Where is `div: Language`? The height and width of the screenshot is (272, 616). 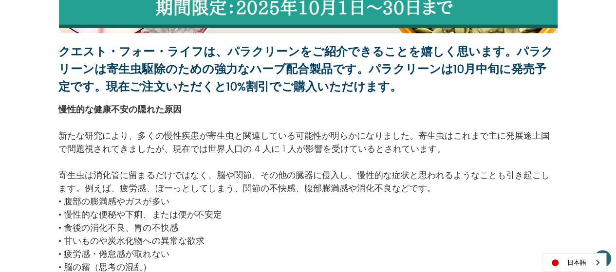
div: Language is located at coordinates (574, 262).